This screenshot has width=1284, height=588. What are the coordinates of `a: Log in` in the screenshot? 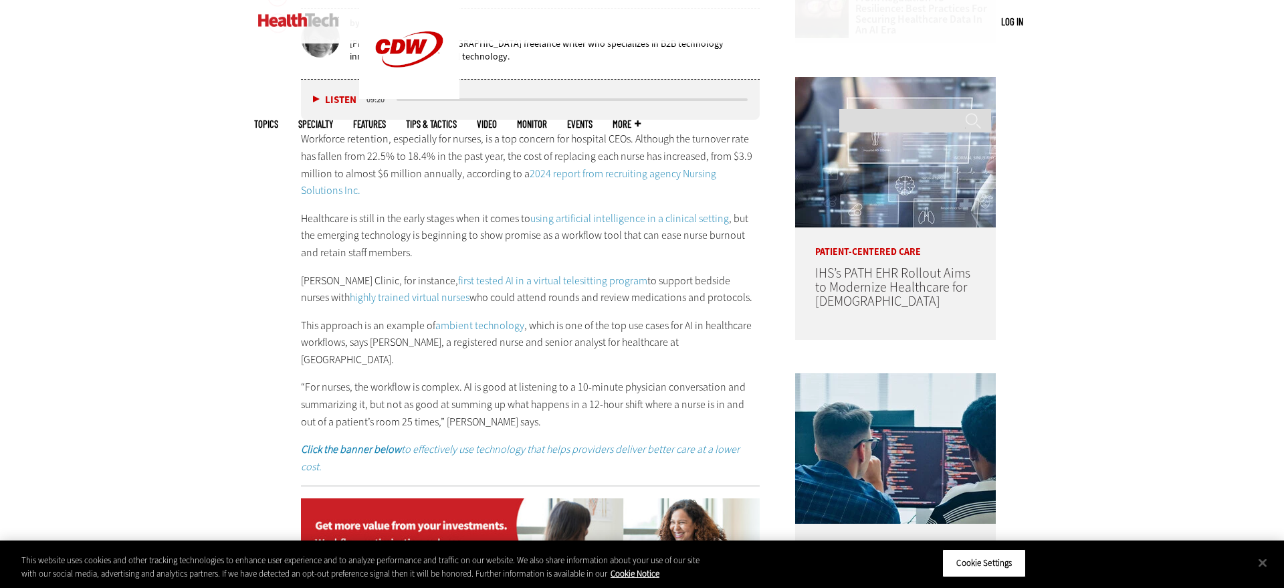 It's located at (1012, 21).